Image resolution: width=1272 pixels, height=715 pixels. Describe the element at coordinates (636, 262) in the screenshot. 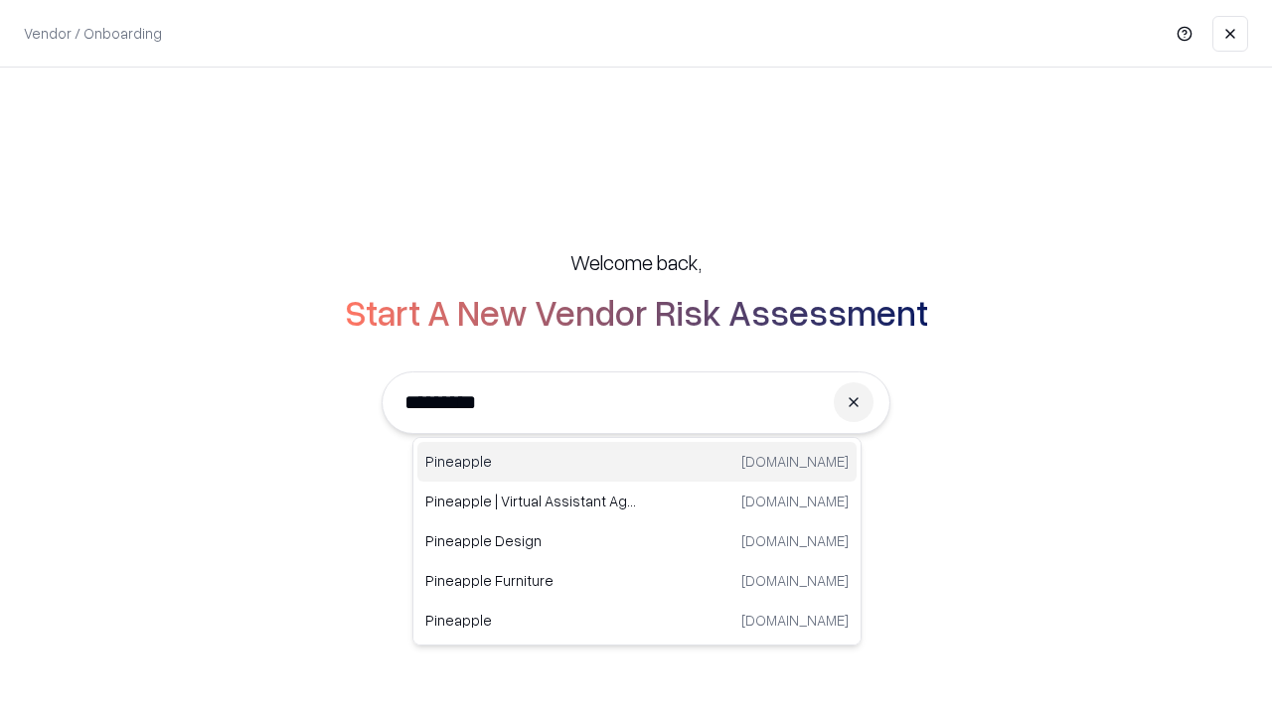

I see `h5: Welcome back,` at that location.